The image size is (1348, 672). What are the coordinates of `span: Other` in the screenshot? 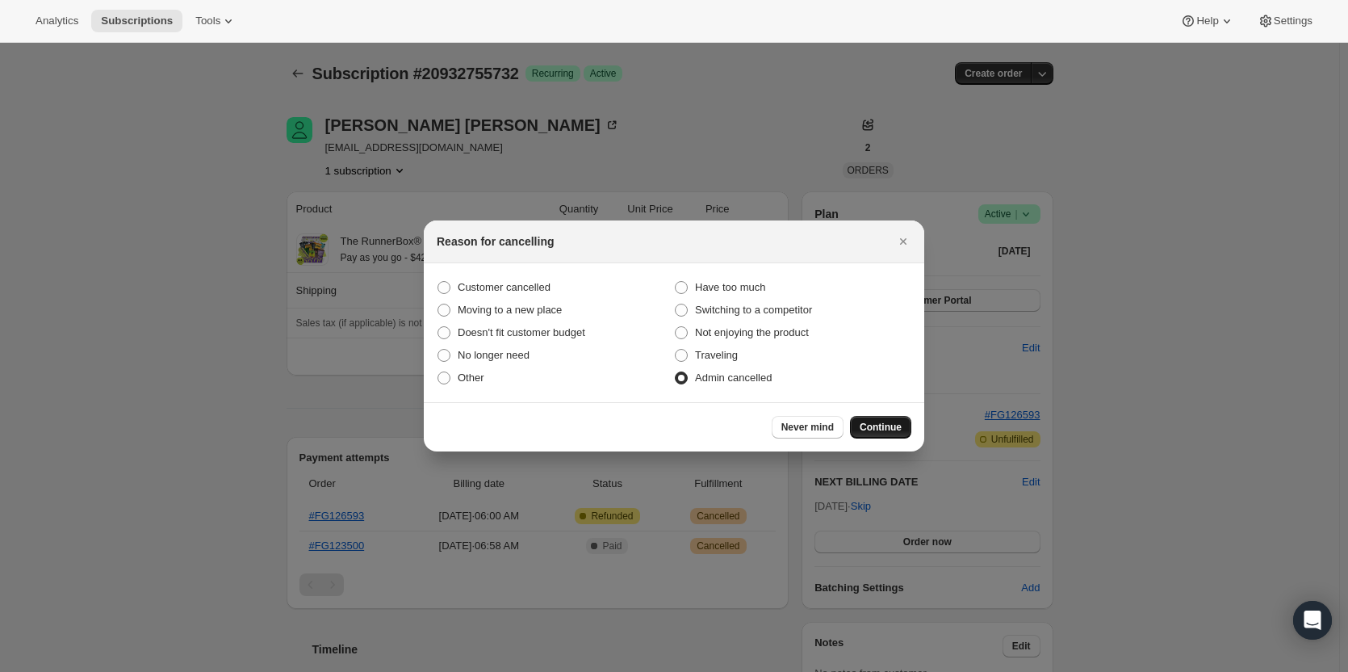 It's located at (471, 377).